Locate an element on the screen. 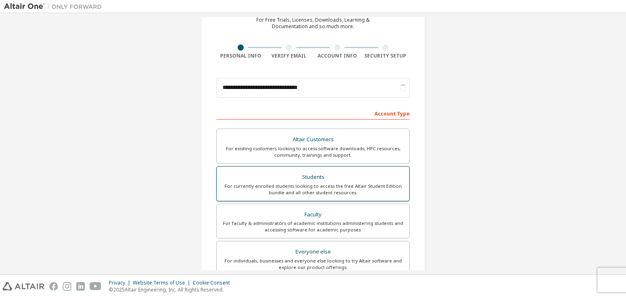 Image resolution: width=626 pixels, height=298 pixels. div: For faculty & administrators of academic institutions administering students and accessing softwa... is located at coordinates (313, 226).